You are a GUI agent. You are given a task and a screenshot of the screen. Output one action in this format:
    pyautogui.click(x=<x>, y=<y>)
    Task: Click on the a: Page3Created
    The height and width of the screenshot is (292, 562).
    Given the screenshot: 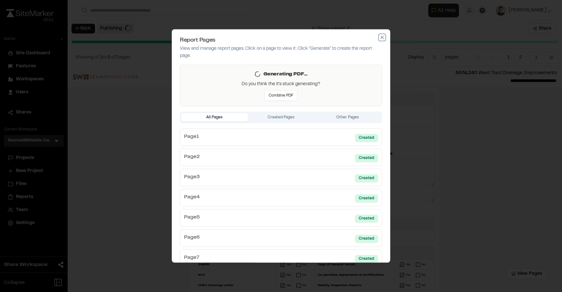 What is the action you would take?
    pyautogui.click(x=281, y=178)
    